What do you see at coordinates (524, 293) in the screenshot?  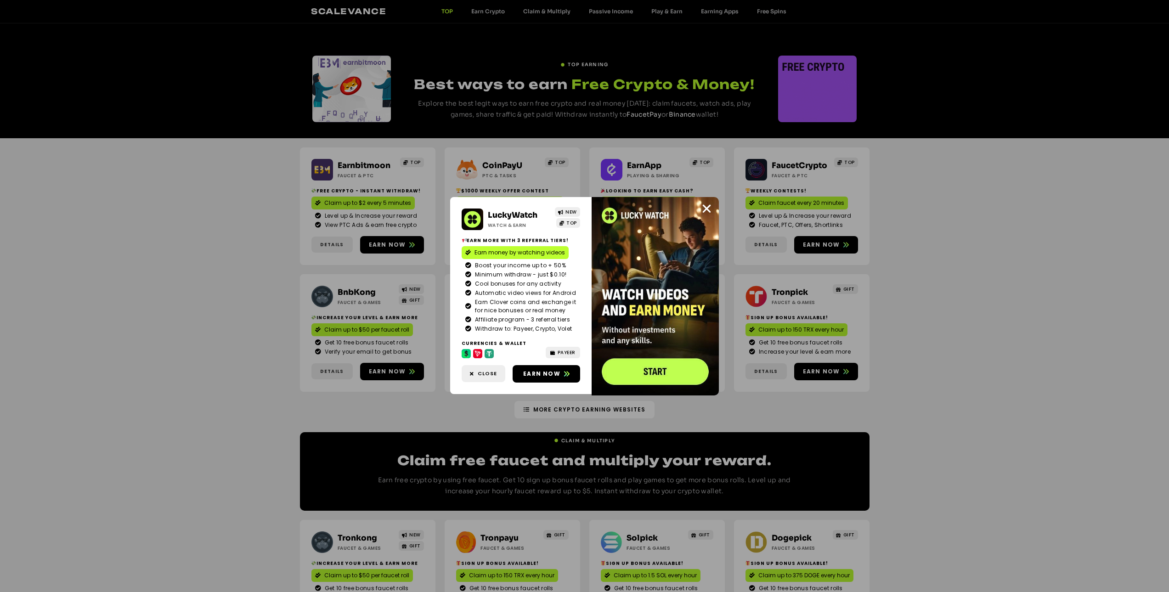 I see `span: Automatic video views for Android` at bounding box center [524, 293].